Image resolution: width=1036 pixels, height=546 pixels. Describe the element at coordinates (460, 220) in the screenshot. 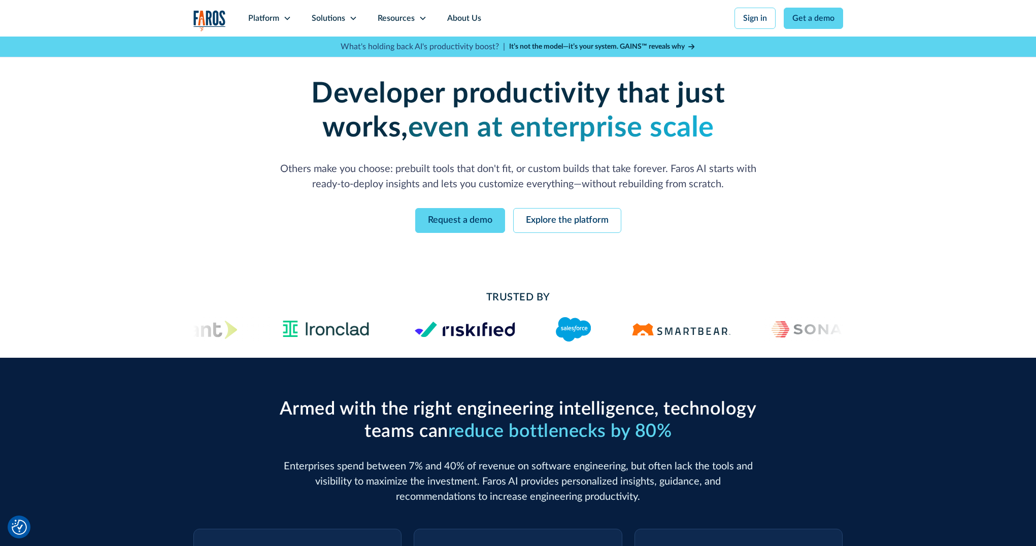

I see `a: Request a demo` at that location.